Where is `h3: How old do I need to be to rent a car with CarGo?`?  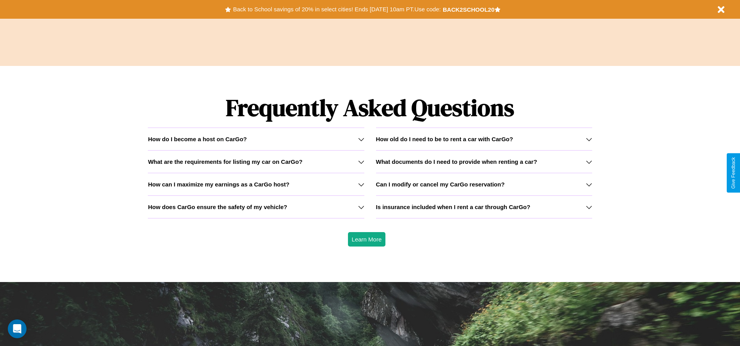 h3: How old do I need to be to rent a car with CarGo? is located at coordinates (445, 139).